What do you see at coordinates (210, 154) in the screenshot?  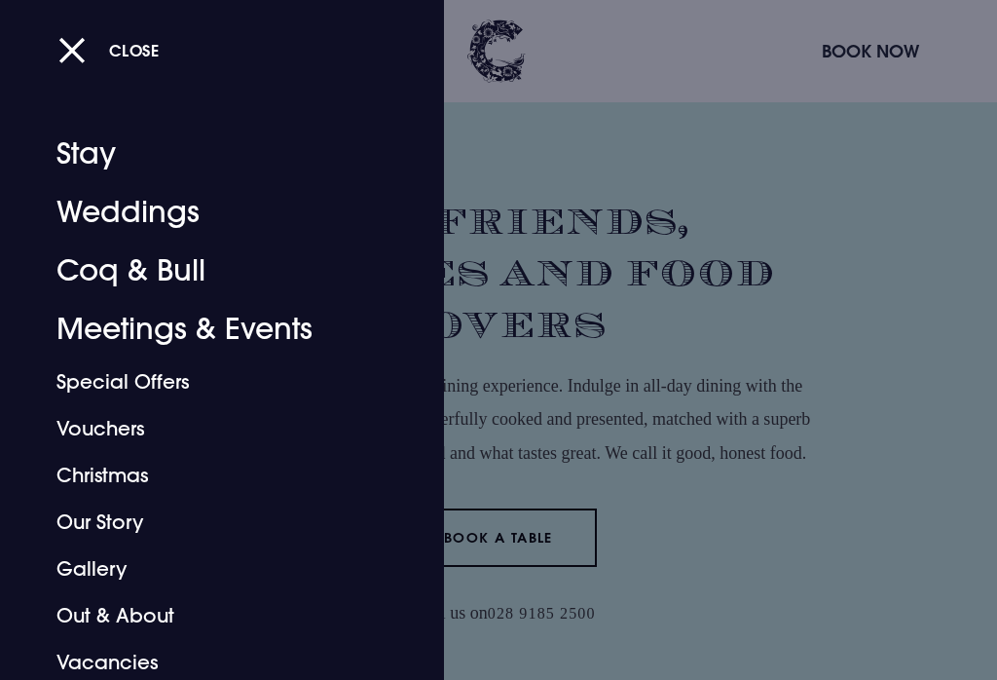 I see `a: Stay` at bounding box center [210, 154].